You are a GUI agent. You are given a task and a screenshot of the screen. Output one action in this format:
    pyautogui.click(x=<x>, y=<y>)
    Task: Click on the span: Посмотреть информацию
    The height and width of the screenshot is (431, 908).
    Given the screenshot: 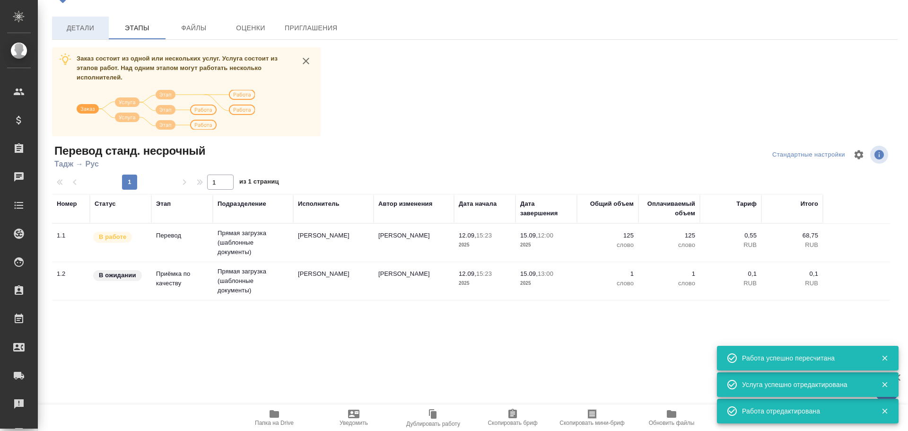 What is the action you would take?
    pyautogui.click(x=880, y=155)
    